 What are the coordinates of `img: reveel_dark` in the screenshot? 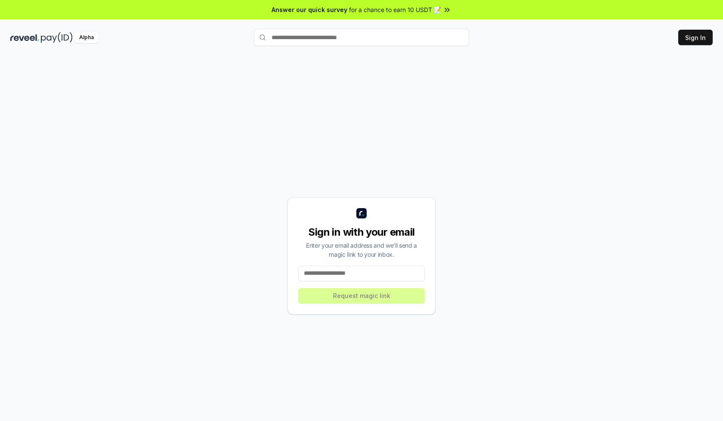 It's located at (25, 37).